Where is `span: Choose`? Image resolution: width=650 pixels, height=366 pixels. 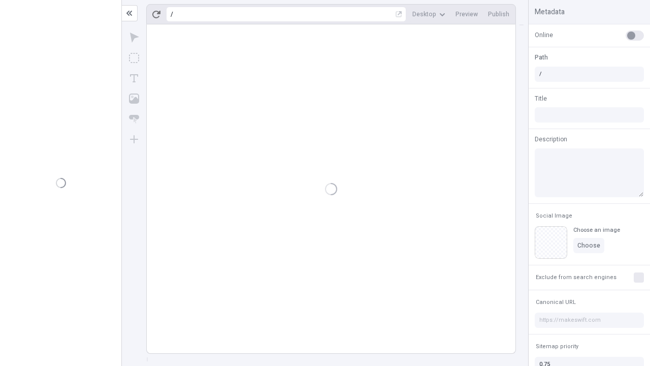
span: Choose is located at coordinates (589, 245).